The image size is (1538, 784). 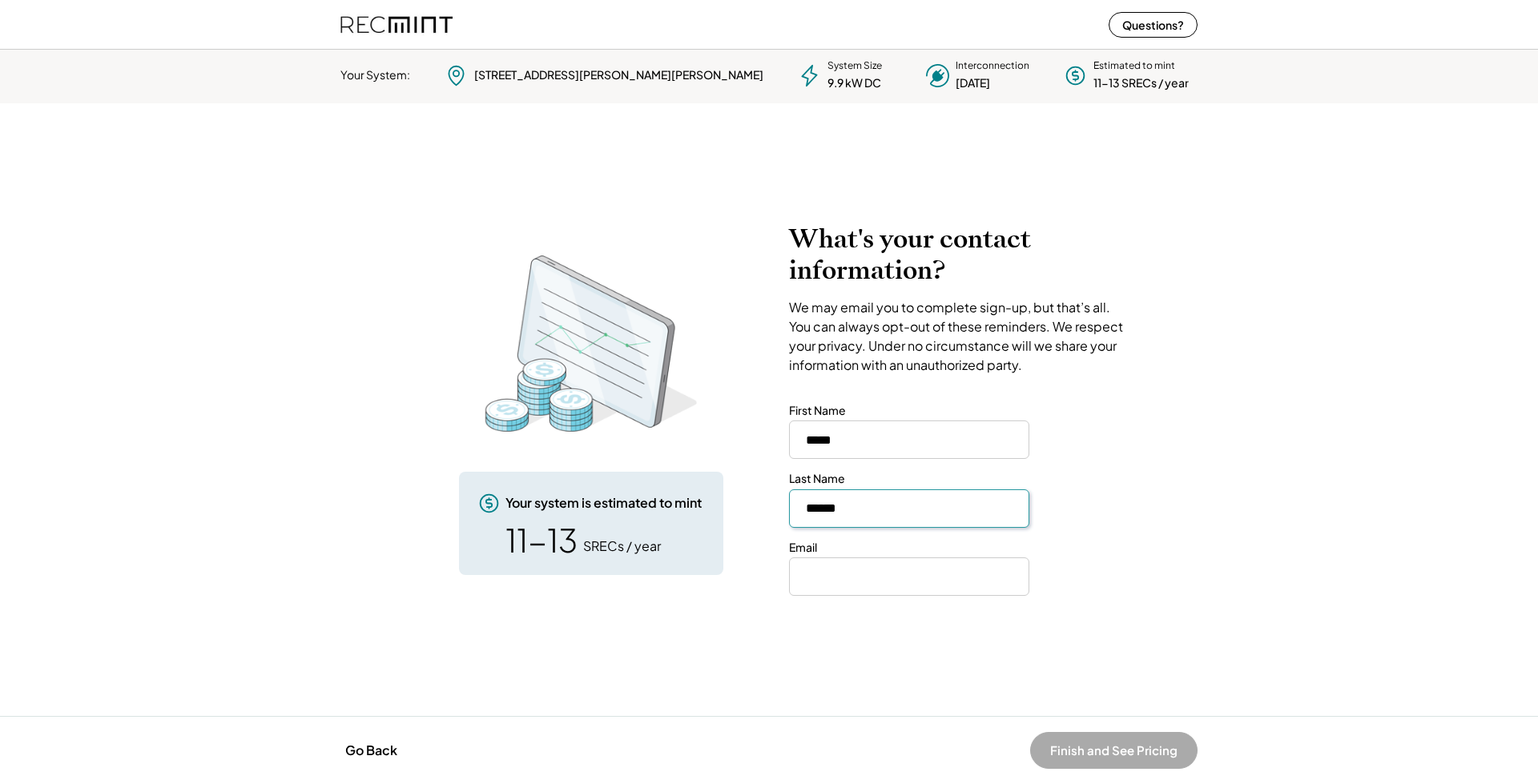 I want to click on img: recmint-logotype%403x%20%281%29.jpeg, so click(x=397, y=24).